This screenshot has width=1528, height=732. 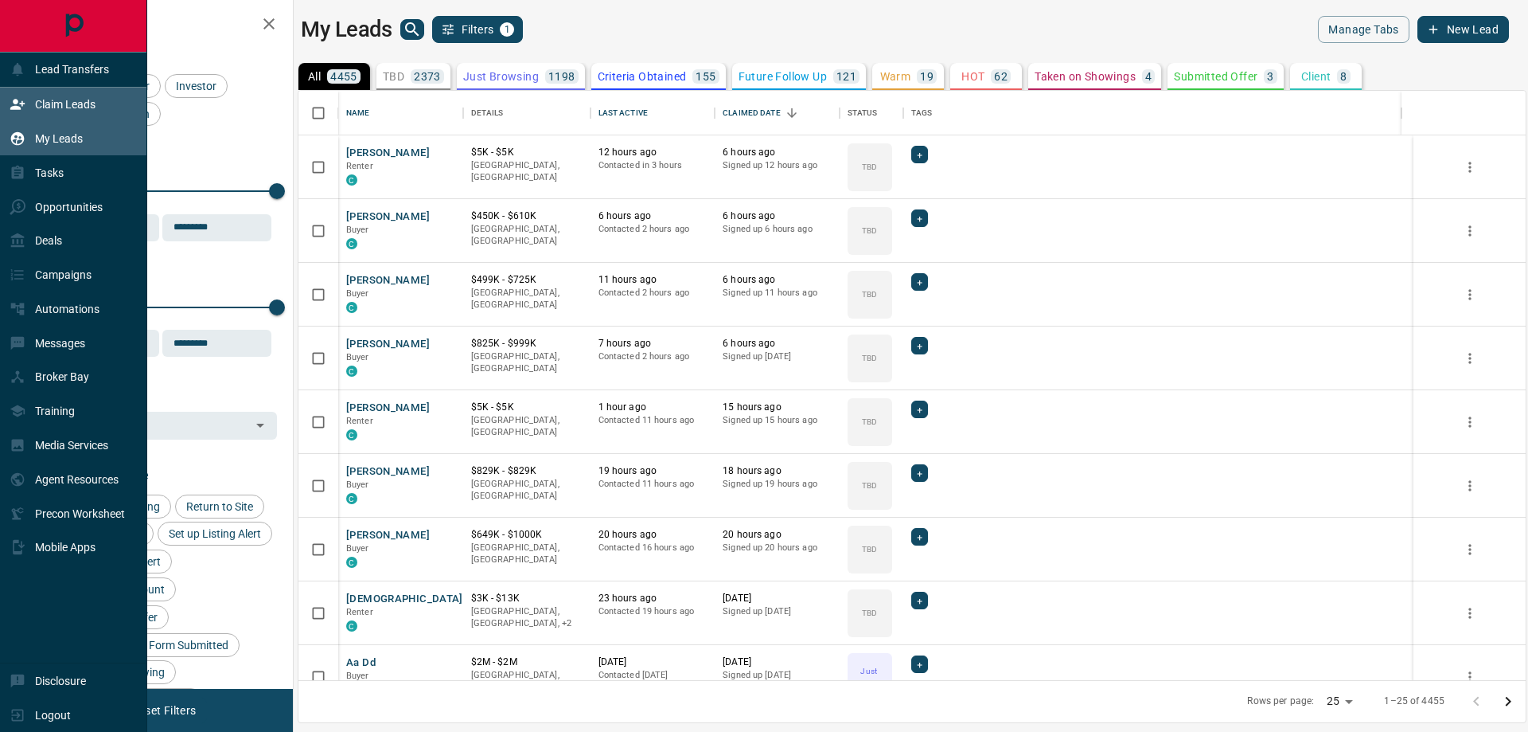 What do you see at coordinates (653, 548) in the screenshot?
I see `p: Contacted 16 hours ago` at bounding box center [653, 548].